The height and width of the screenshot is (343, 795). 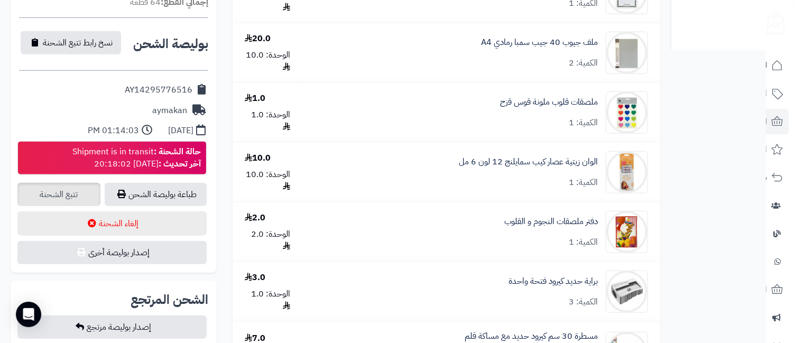 I want to click on img: 1647428247-%D8%A7%D9%84%D9%88%D8%A7%D9%86%20%D8%B2%D9%8A%D8%AA%D9%8A%D8%A9-90x90.jpg, so click(x=627, y=172).